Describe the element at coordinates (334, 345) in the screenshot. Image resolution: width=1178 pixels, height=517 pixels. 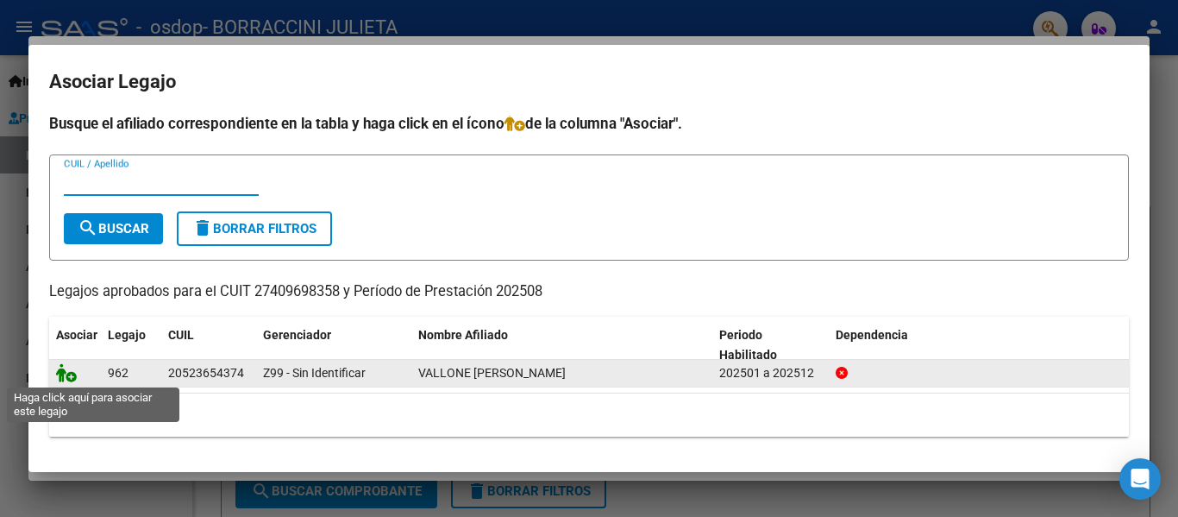
I see `datatable-header-cell: Gerenciador` at that location.